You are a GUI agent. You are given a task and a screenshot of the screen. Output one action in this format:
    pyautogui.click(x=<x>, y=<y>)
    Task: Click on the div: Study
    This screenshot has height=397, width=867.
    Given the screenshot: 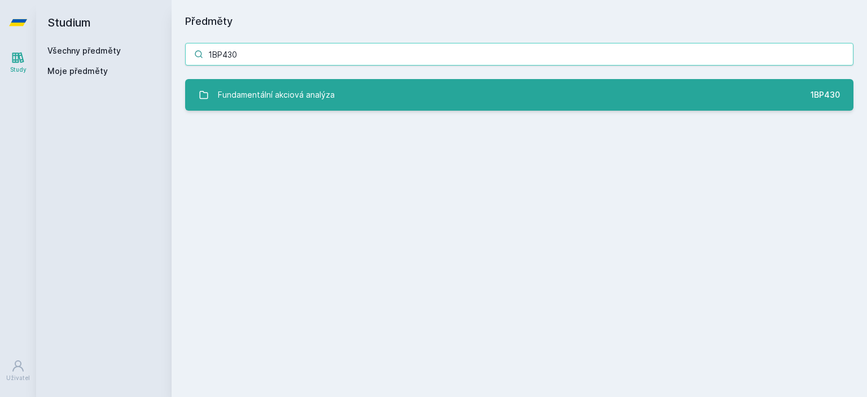 What is the action you would take?
    pyautogui.click(x=18, y=69)
    